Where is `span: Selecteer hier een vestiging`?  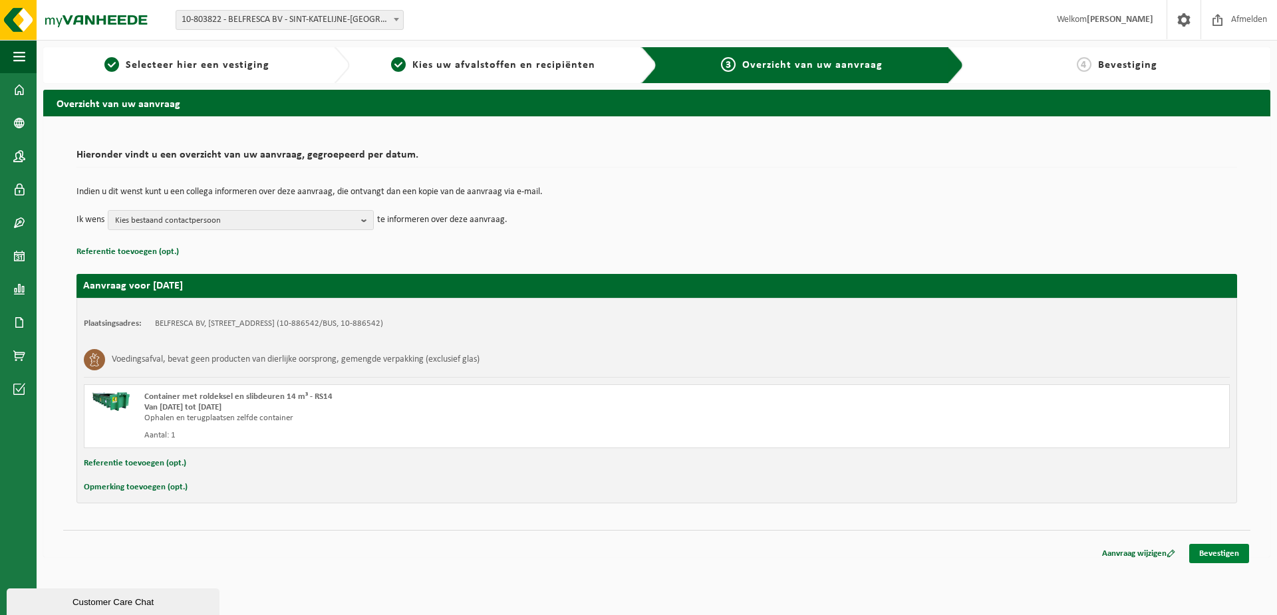 span: Selecteer hier een vestiging is located at coordinates (198, 65).